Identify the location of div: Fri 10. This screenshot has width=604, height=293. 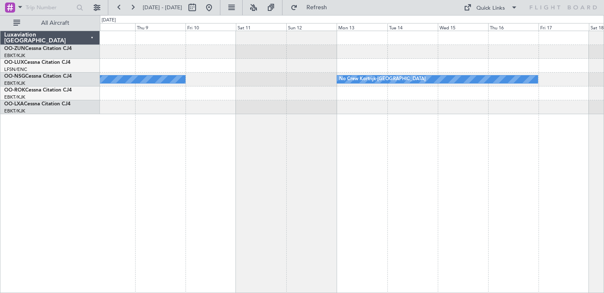
(211, 27).